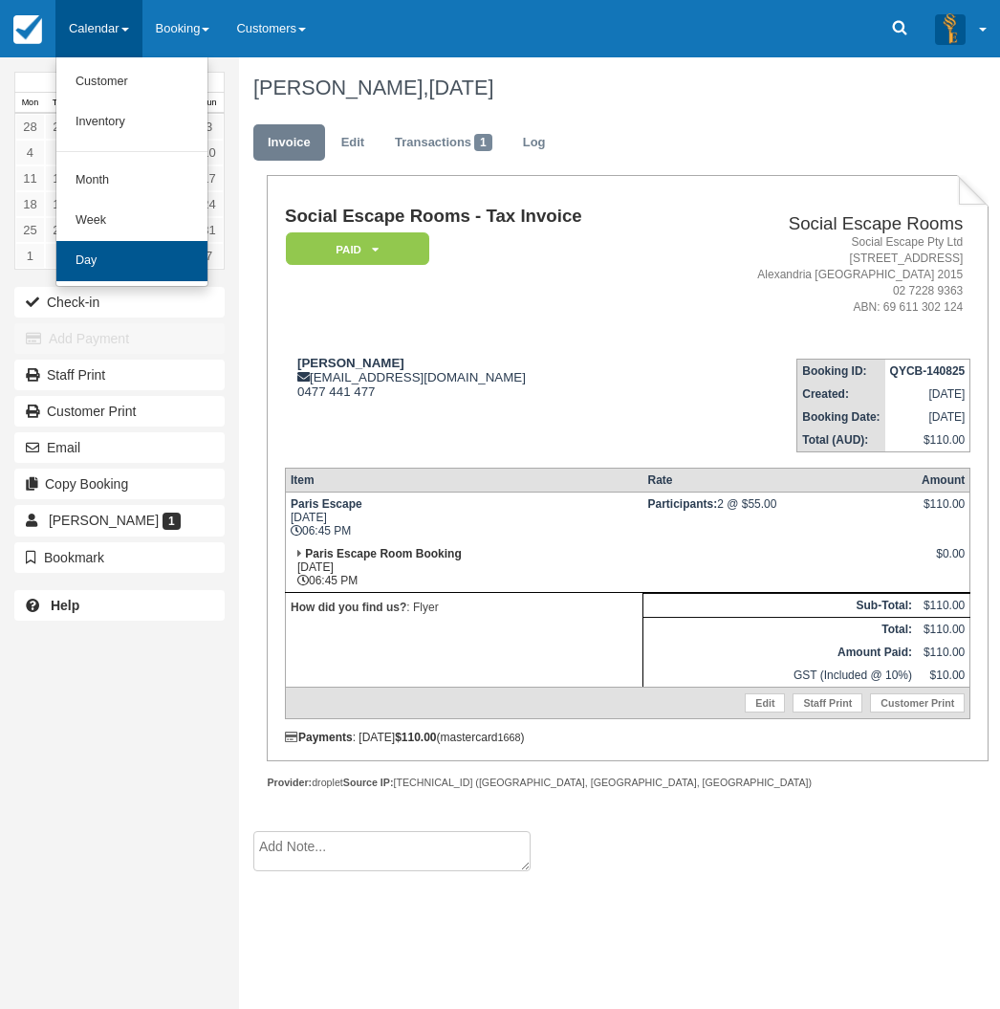  I want to click on strong: Payments, so click(319, 737).